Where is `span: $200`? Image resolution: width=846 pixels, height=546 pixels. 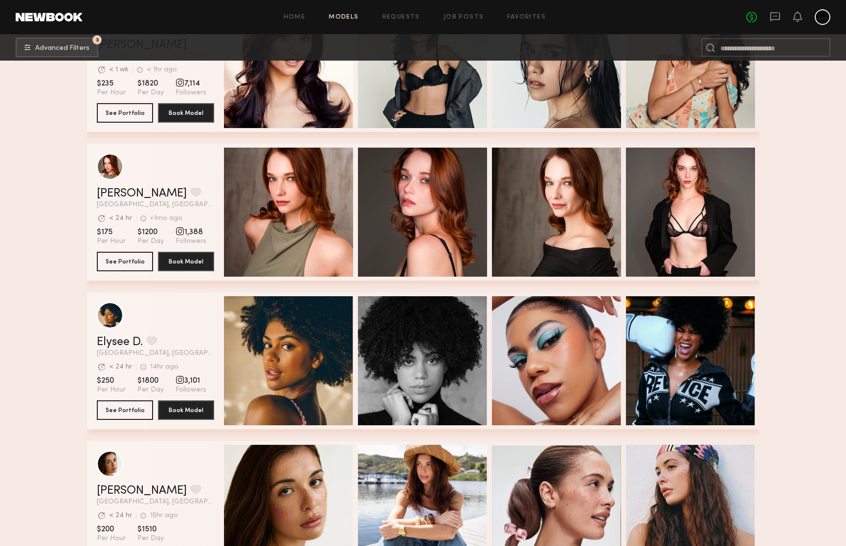
span: $200 is located at coordinates (111, 530).